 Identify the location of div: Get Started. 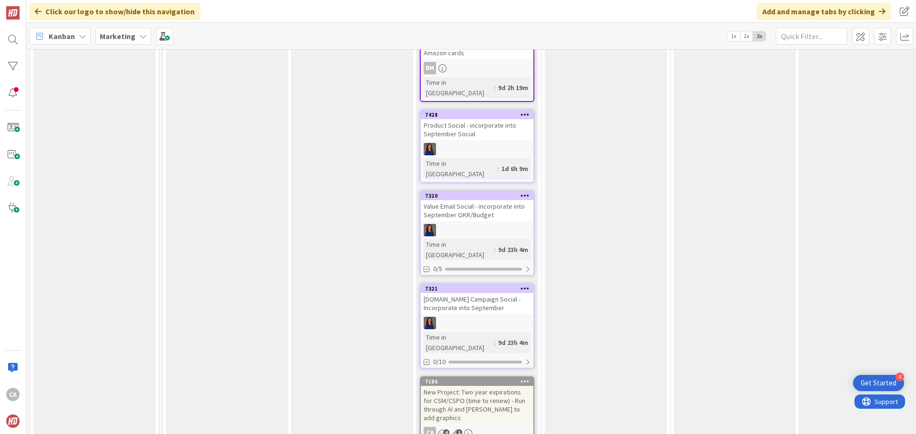
(878, 383).